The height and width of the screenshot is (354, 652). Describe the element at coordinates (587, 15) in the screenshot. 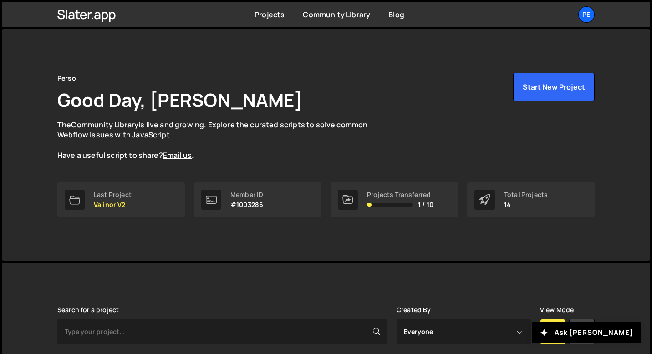

I see `div: Pe` at that location.